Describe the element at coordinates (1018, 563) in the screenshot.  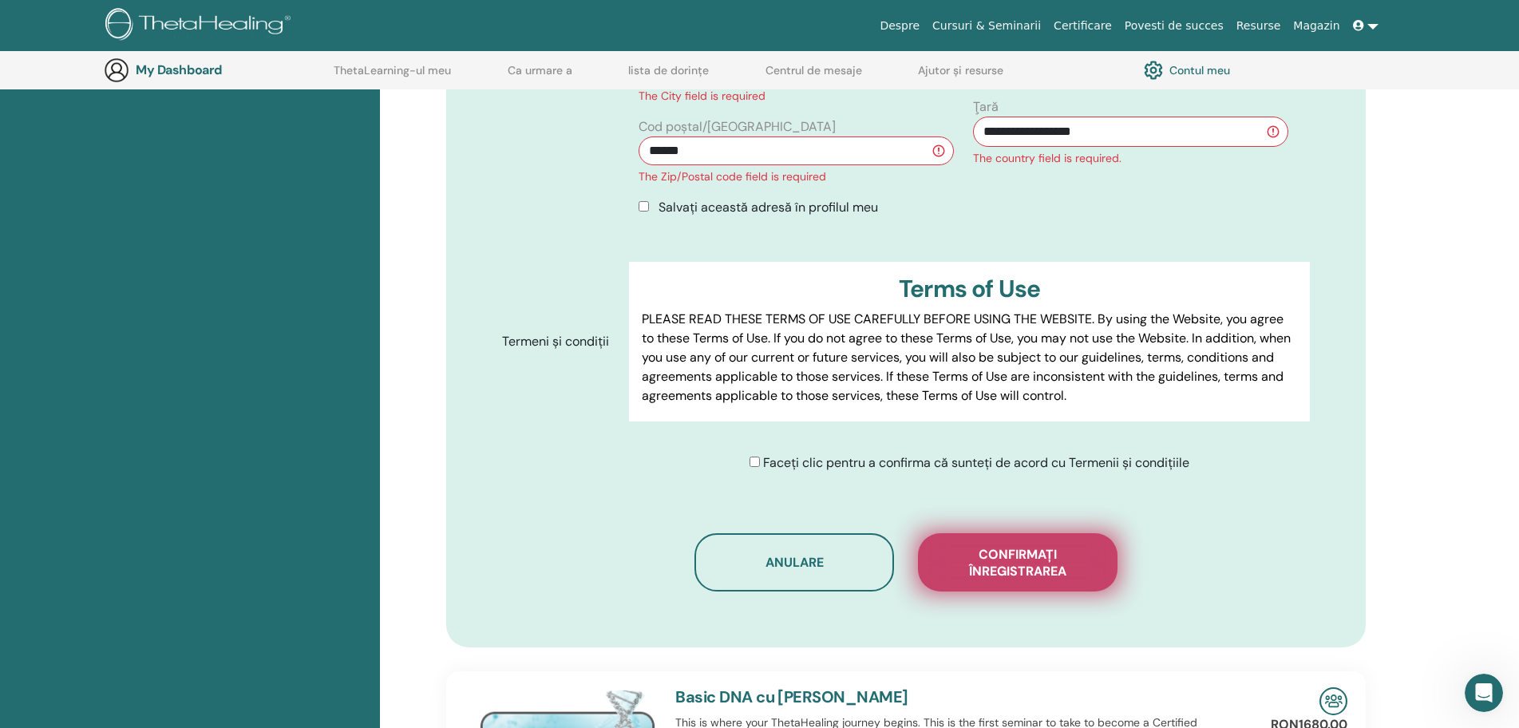
I see `span: Confirmați înregistrarea` at that location.